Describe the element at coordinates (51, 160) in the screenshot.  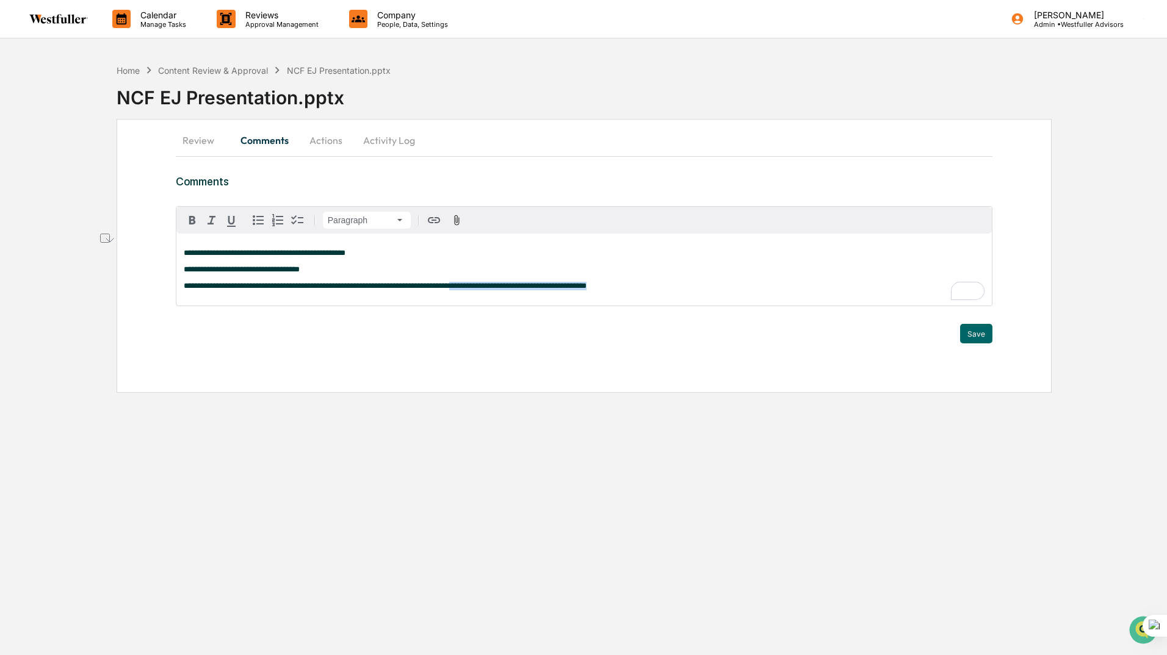
I see `span: Preclearance` at that location.